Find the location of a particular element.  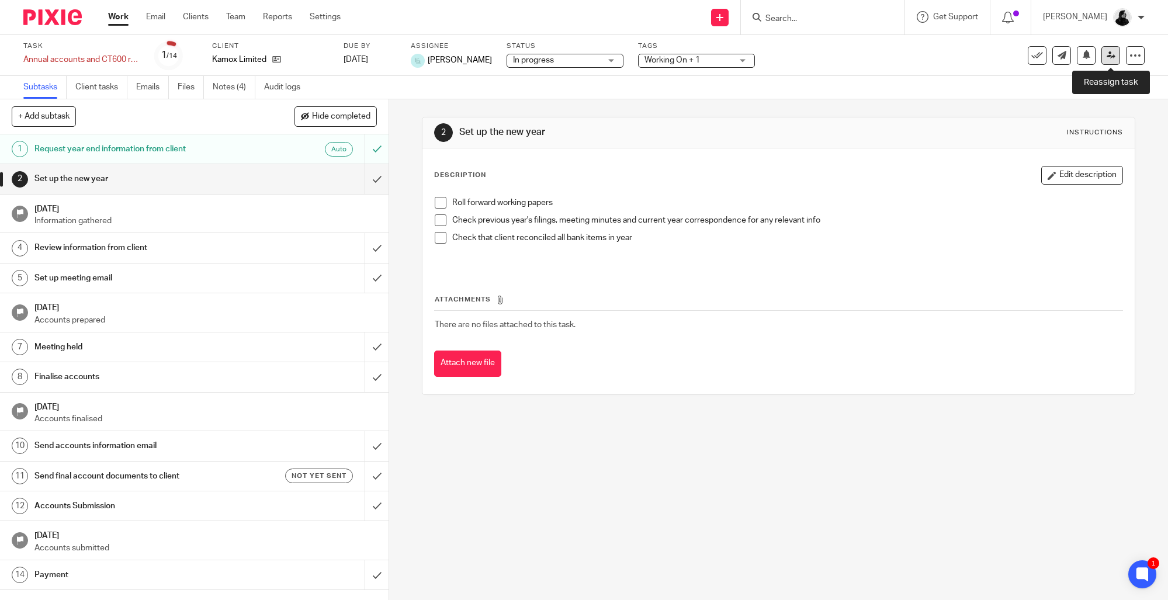

a: Settings is located at coordinates (325, 17).